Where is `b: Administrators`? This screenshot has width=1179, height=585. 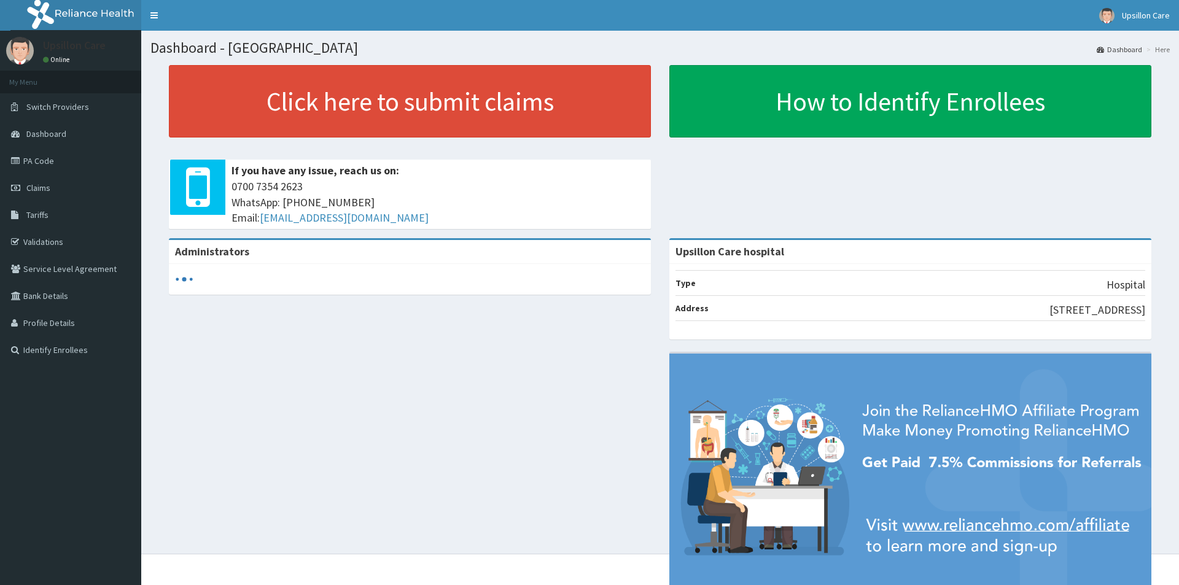
b: Administrators is located at coordinates (212, 251).